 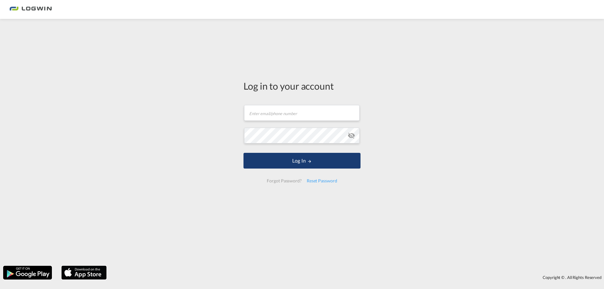 I want to click on img: apple.png, so click(x=84, y=273).